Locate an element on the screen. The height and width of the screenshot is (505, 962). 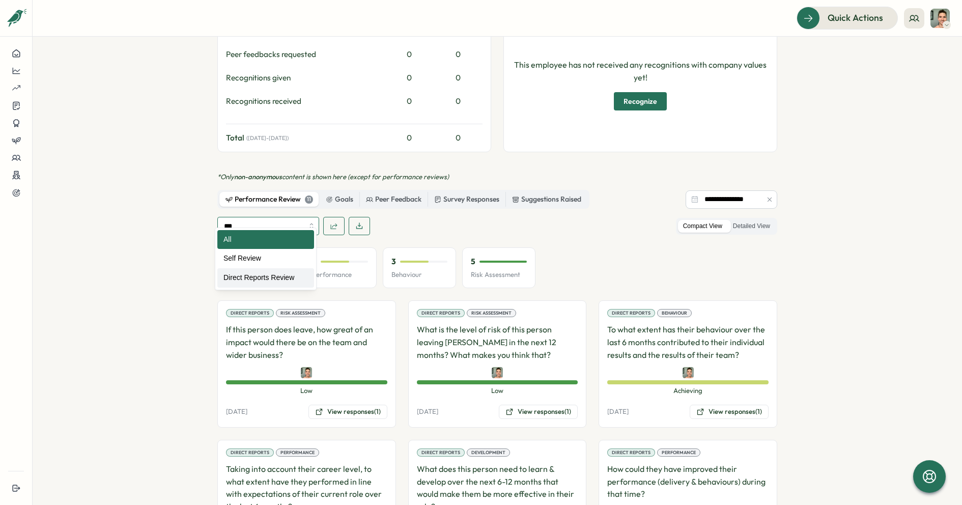
p: This employee has not received any recognitions with company values yet! is located at coordinates (640, 71).